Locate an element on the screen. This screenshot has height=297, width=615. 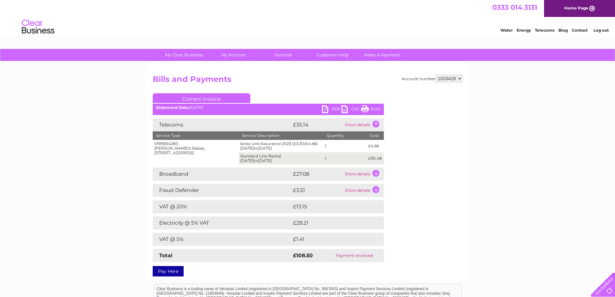
td: Electricity @ 5% VAT is located at coordinates (222, 223).